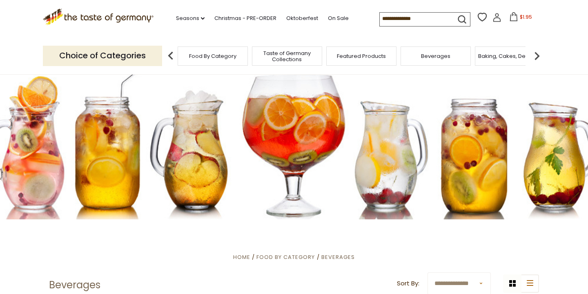  Describe the element at coordinates (242, 257) in the screenshot. I see `span: Home` at that location.